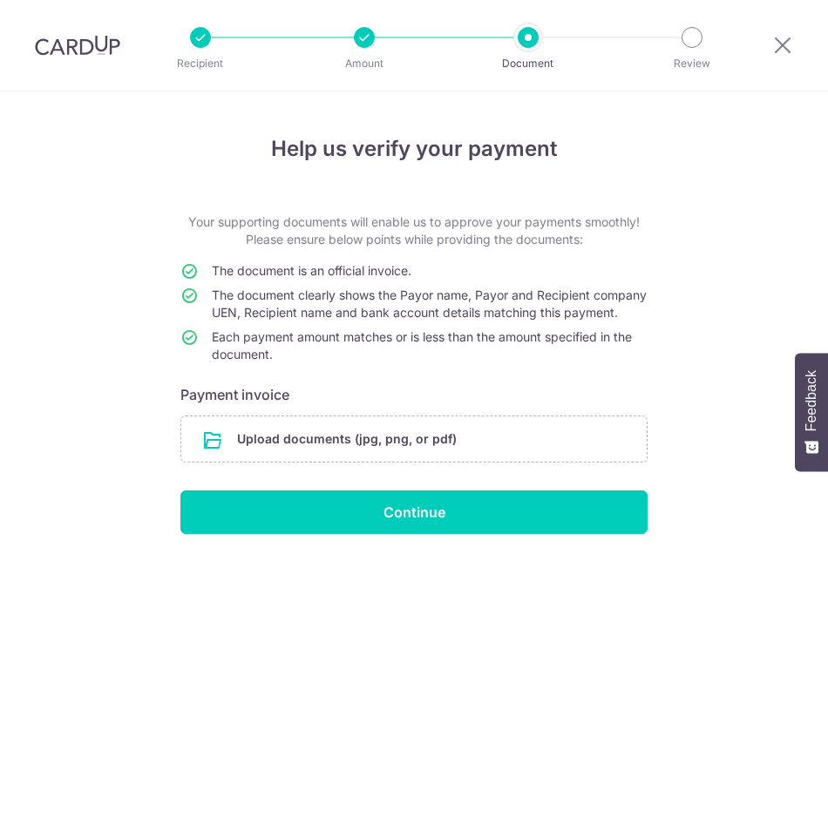 The image size is (828, 824). What do you see at coordinates (692, 64) in the screenshot?
I see `p: Review` at bounding box center [692, 64].